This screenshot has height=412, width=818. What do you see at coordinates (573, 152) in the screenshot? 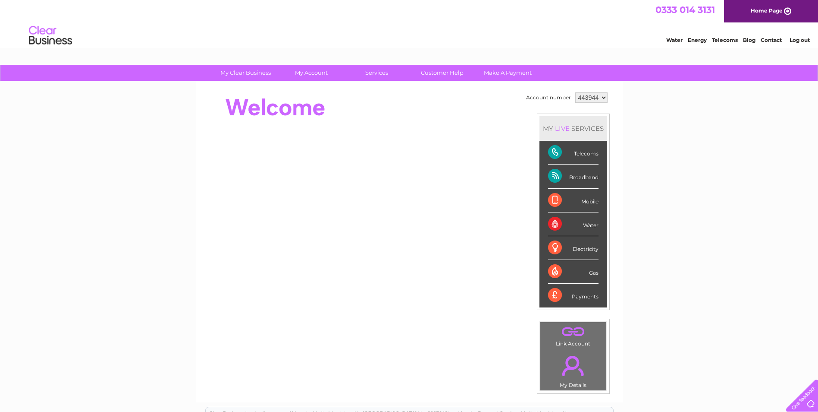
I see `div: Telecoms` at bounding box center [573, 152].